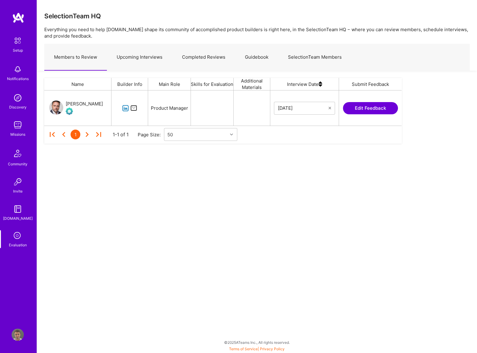  What do you see at coordinates (320, 84) in the screenshot?
I see `img: sort` at bounding box center [320, 84].